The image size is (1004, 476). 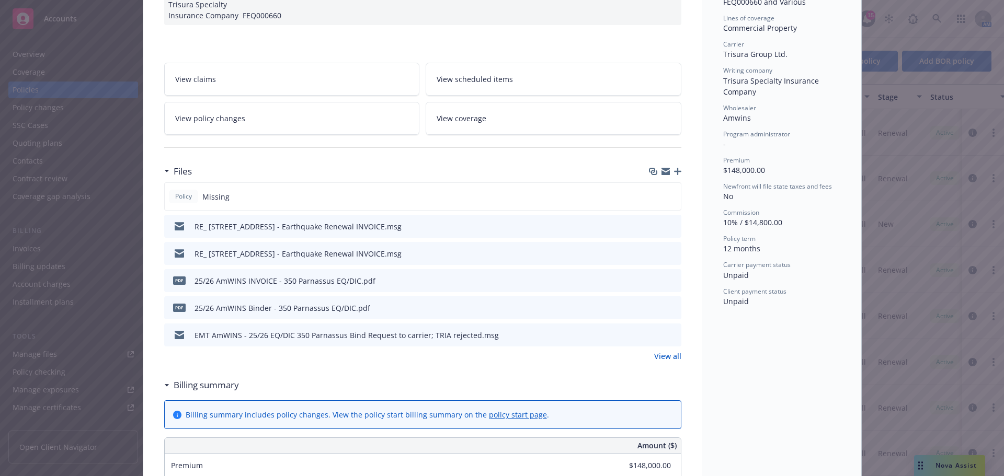 I want to click on div: Billing summary, so click(x=201, y=385).